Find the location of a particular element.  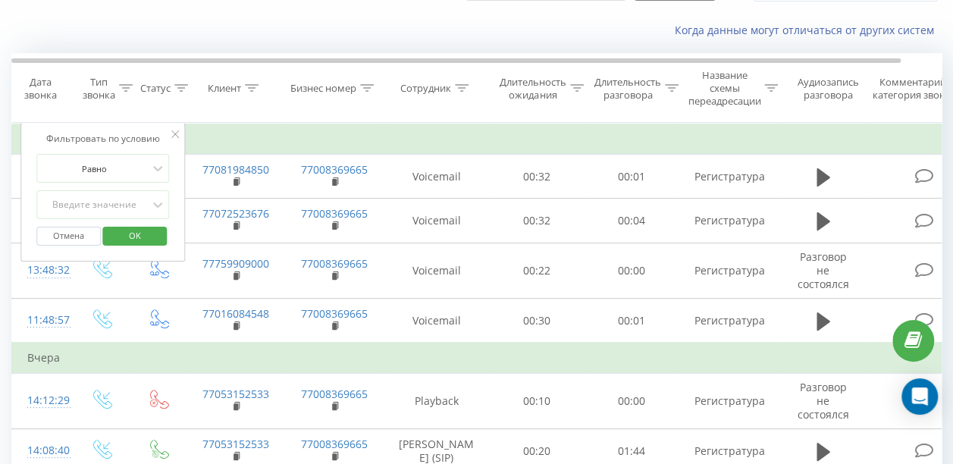

td: 00:22 is located at coordinates (537, 271).